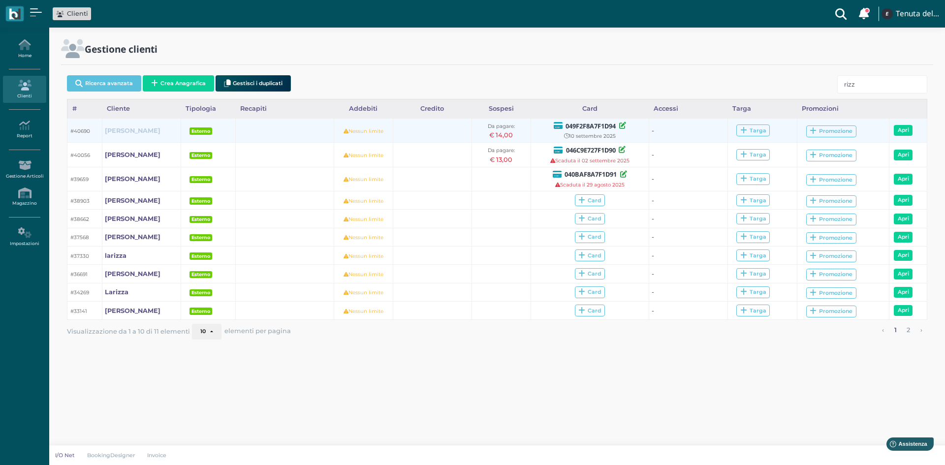  Describe the element at coordinates (117, 292) in the screenshot. I see `b: Larizza` at that location.